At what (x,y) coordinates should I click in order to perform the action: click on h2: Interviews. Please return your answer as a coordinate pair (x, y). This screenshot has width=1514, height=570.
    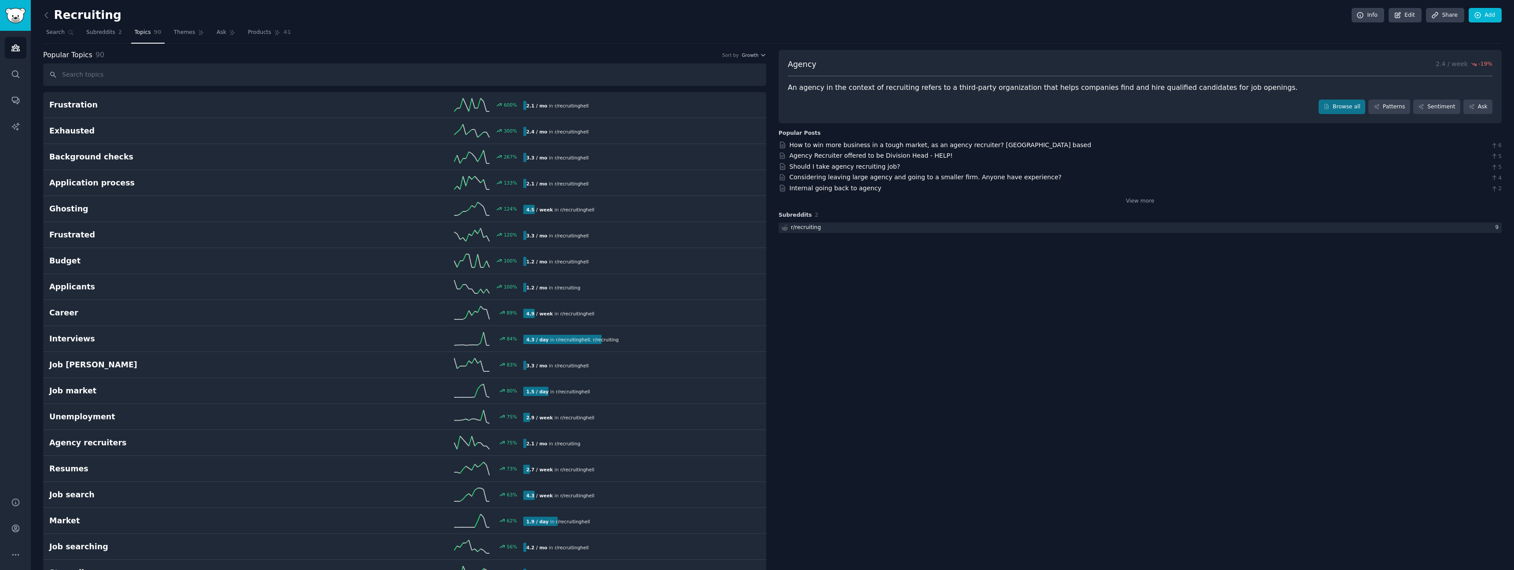
    Looking at the image, I should click on (168, 338).